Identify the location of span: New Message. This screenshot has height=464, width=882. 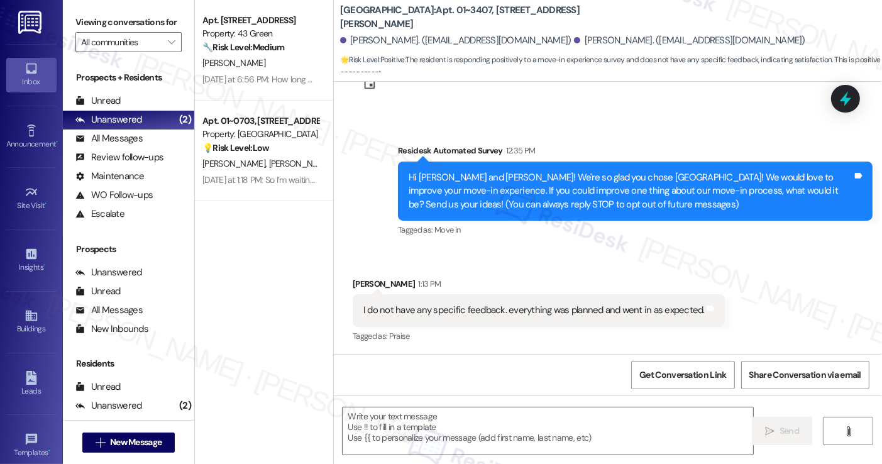
(136, 442).